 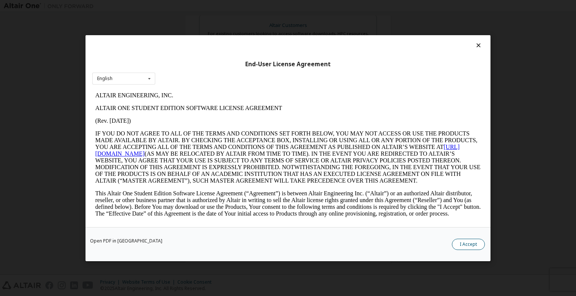 I want to click on div: End-User License Agreement, so click(x=288, y=64).